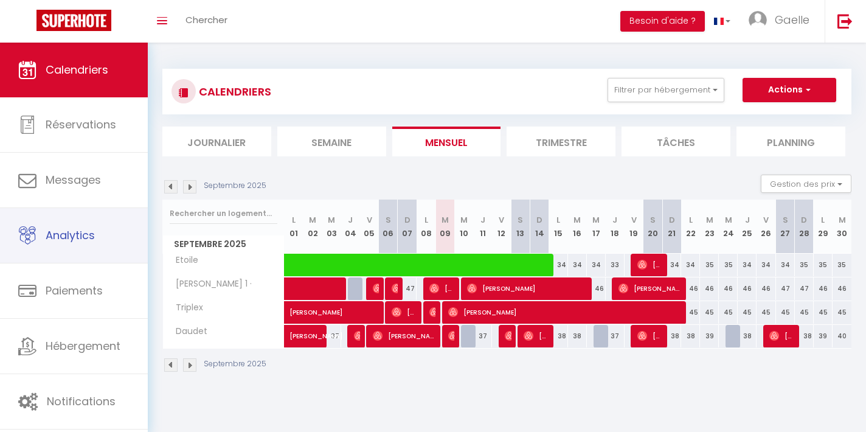 The image size is (866, 432). What do you see at coordinates (747, 226) in the screenshot?
I see `th: 25` at bounding box center [747, 226].